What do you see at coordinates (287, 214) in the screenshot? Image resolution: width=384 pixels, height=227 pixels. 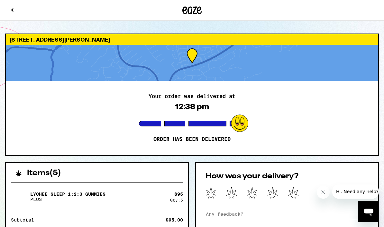 I see `input: Any feedback?` at bounding box center [287, 214].